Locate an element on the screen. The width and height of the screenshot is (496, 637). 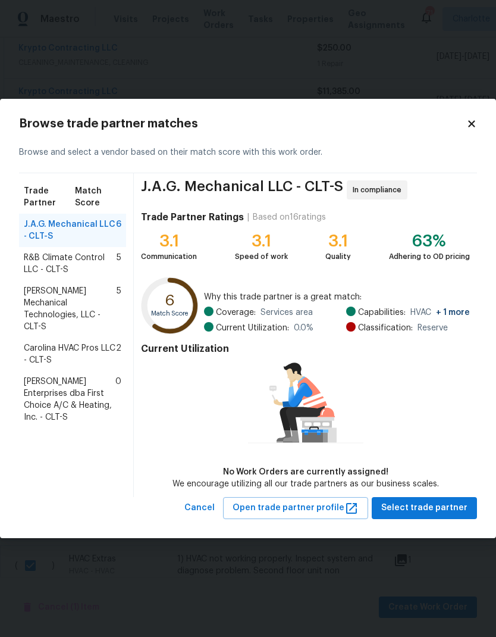
span: 0 is located at coordinates (118, 399).